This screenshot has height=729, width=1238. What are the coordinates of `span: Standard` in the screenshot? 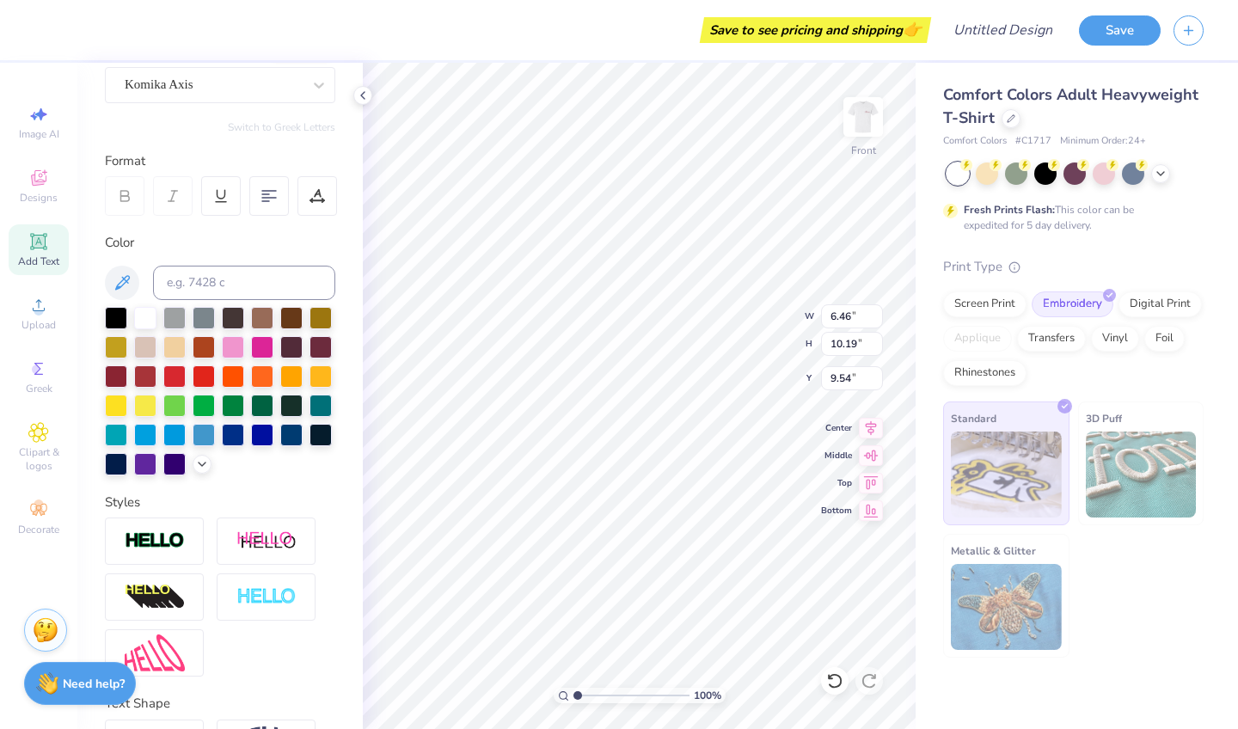 It's located at (973, 418).